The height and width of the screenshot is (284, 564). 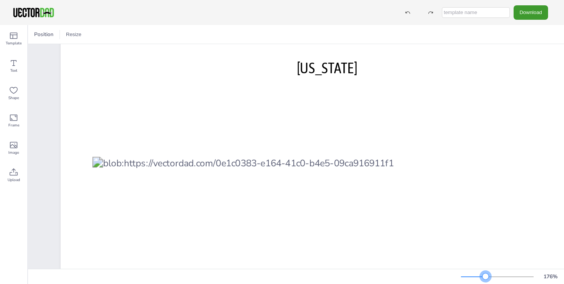 I want to click on span: Text, so click(x=14, y=71).